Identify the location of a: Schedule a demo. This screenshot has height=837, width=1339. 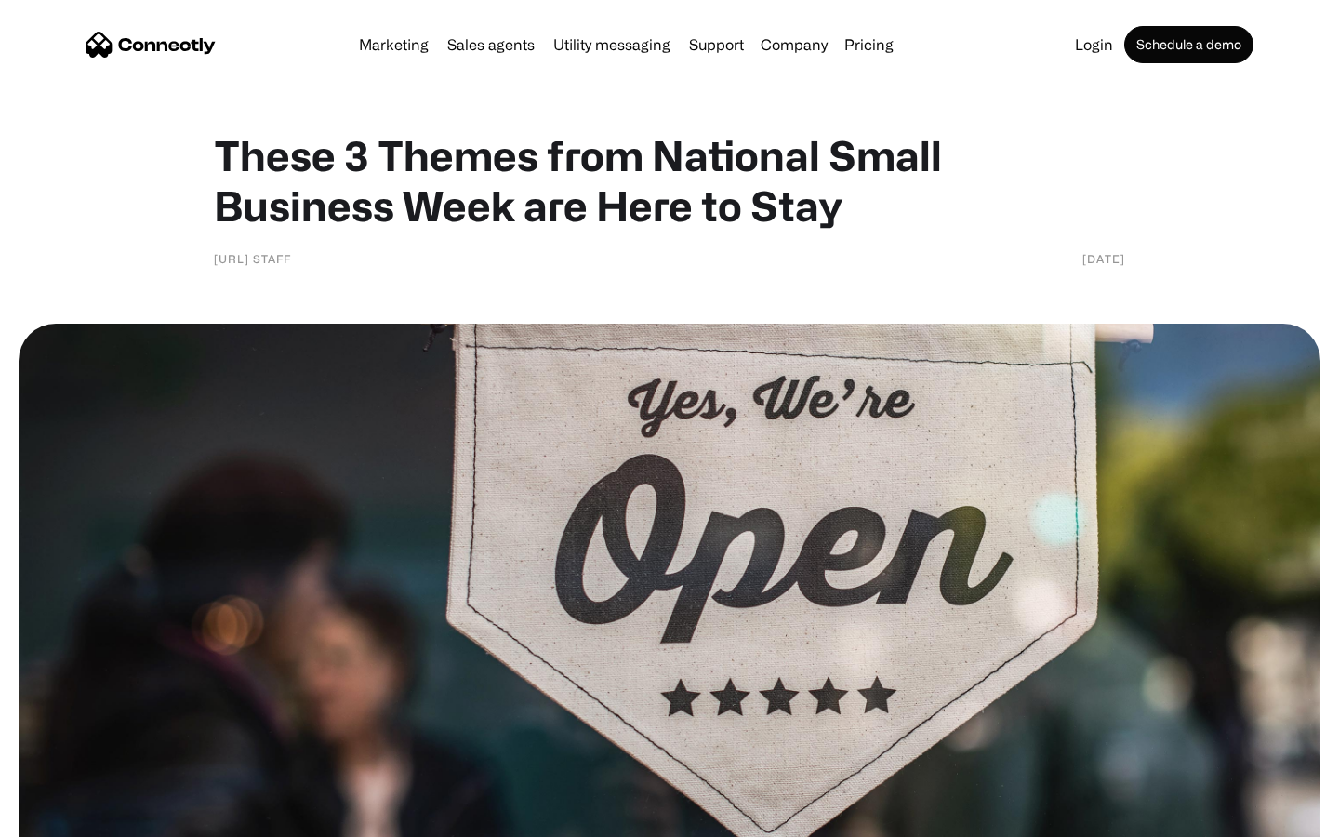
(1189, 45).